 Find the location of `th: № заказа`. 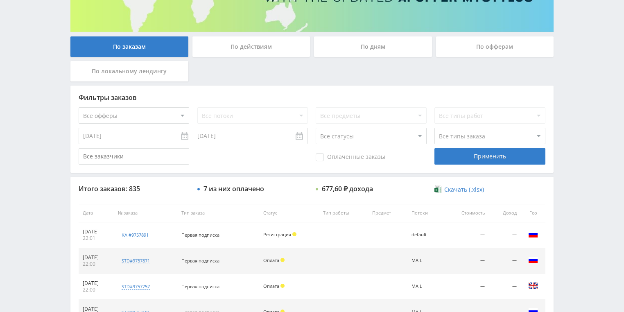

th: № заказа is located at coordinates (145, 213).